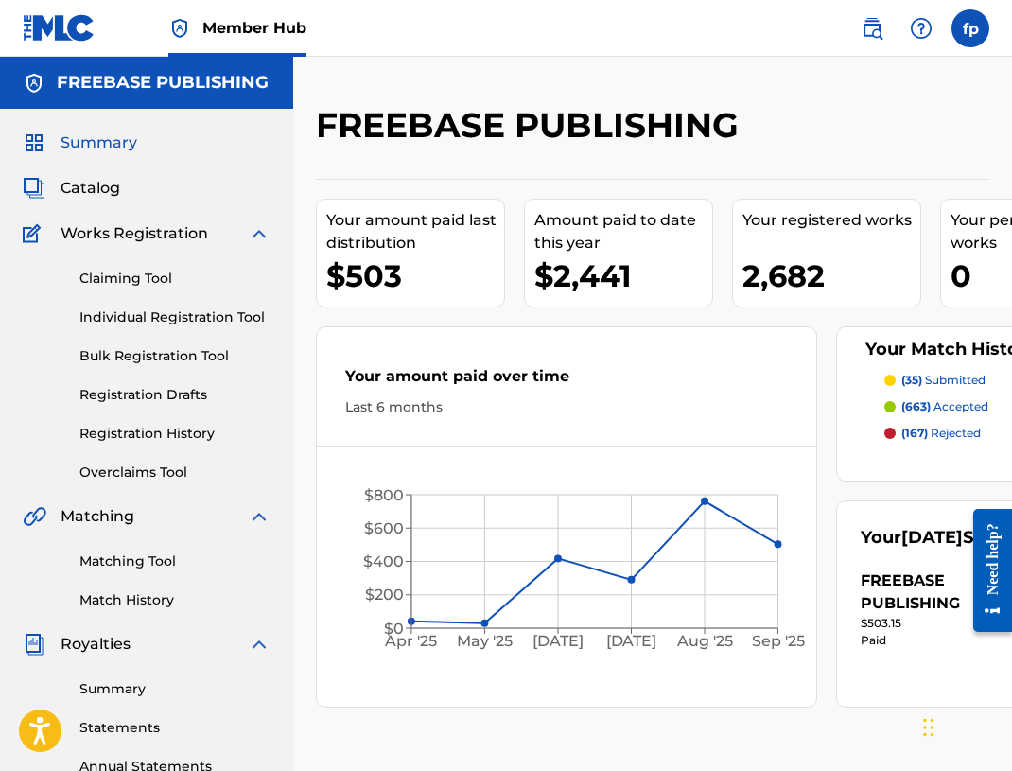 Image resolution: width=1012 pixels, height=771 pixels. I want to click on img: Summary, so click(34, 143).